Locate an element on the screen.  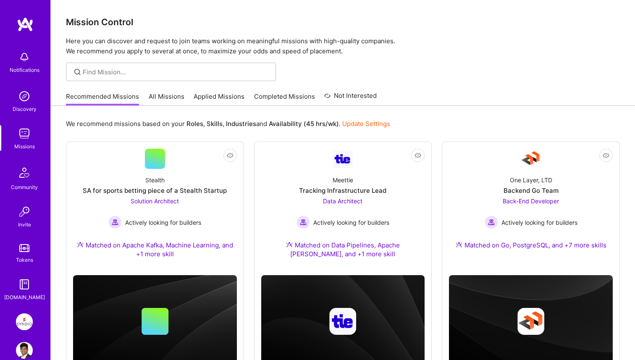
p: We recommend missions based on your , , and . is located at coordinates (228, 123).